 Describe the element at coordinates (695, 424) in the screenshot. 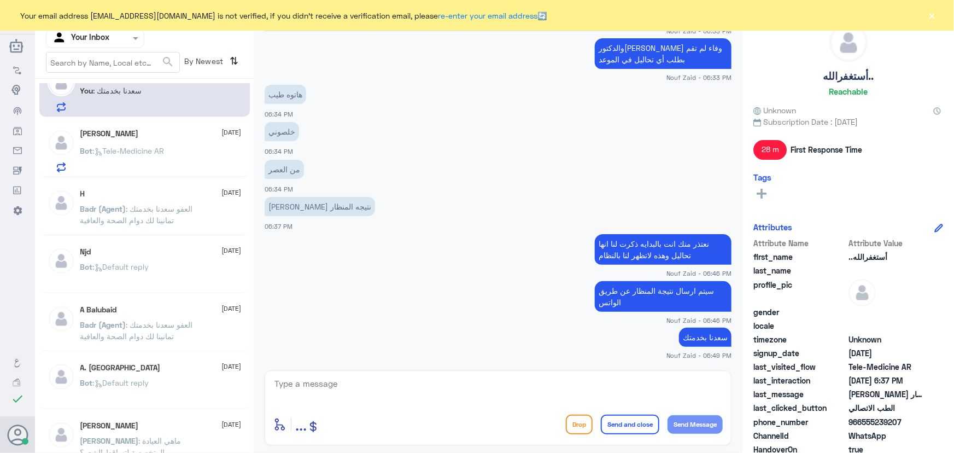

I see `button: Send Message` at that location.